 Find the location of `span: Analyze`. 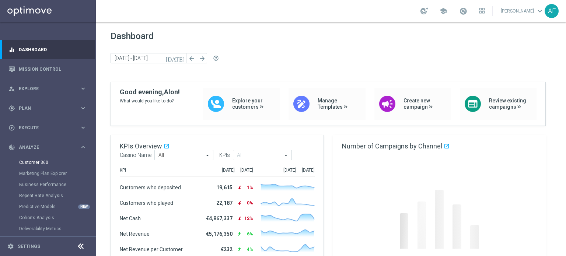

span: Analyze is located at coordinates (49, 147).